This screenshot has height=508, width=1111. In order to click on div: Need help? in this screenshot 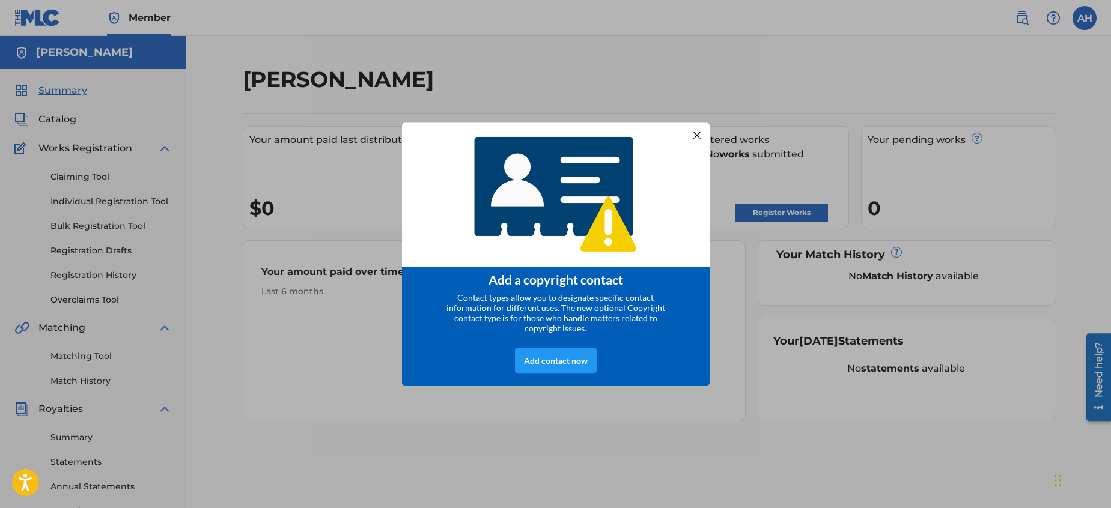, I will do `click(21, 41)`.